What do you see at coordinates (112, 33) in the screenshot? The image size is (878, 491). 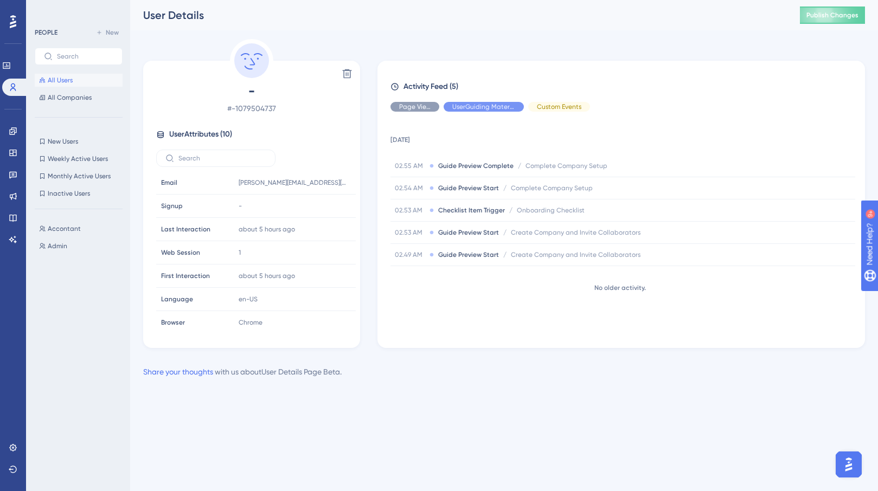 I see `span: New` at bounding box center [112, 33].